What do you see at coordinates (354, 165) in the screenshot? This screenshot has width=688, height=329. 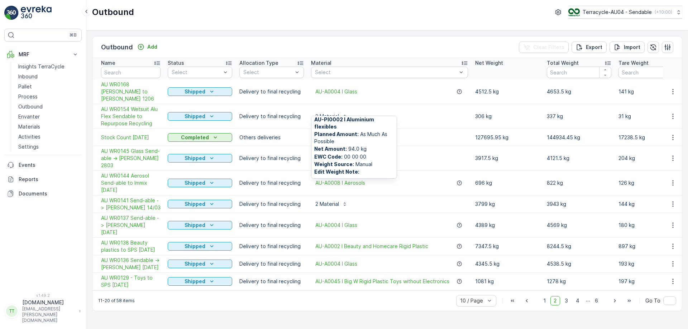 I see `span: Manual` at bounding box center [354, 165].